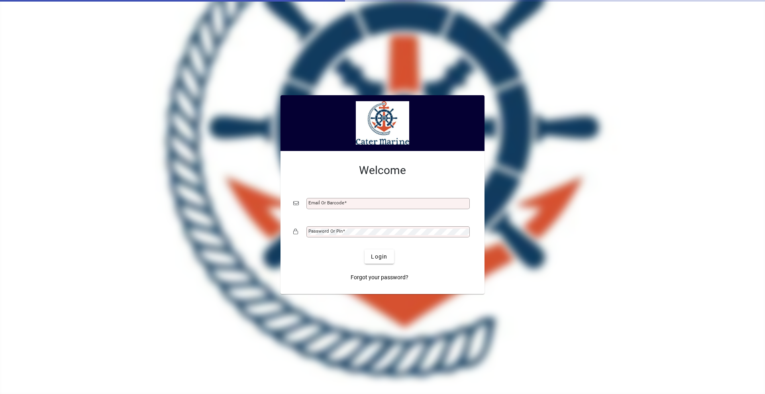 The width and height of the screenshot is (765, 394). I want to click on span: Forgot your password?, so click(379, 277).